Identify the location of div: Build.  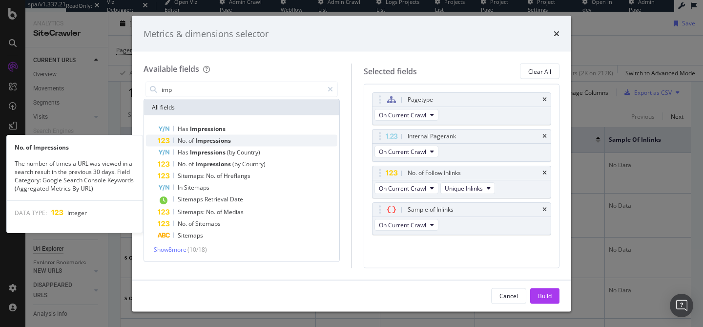
(545, 295).